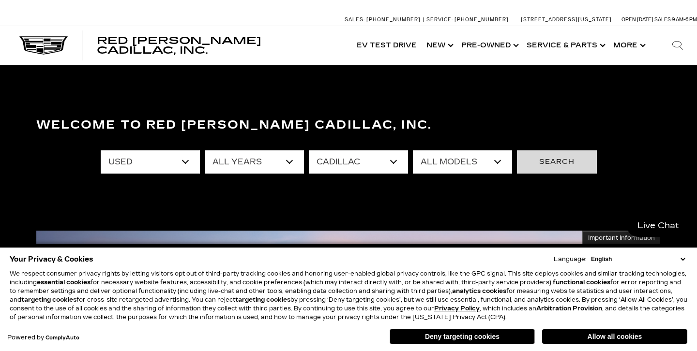  Describe the element at coordinates (51, 259) in the screenshot. I see `span: Your Privacy & Cookies` at that location.